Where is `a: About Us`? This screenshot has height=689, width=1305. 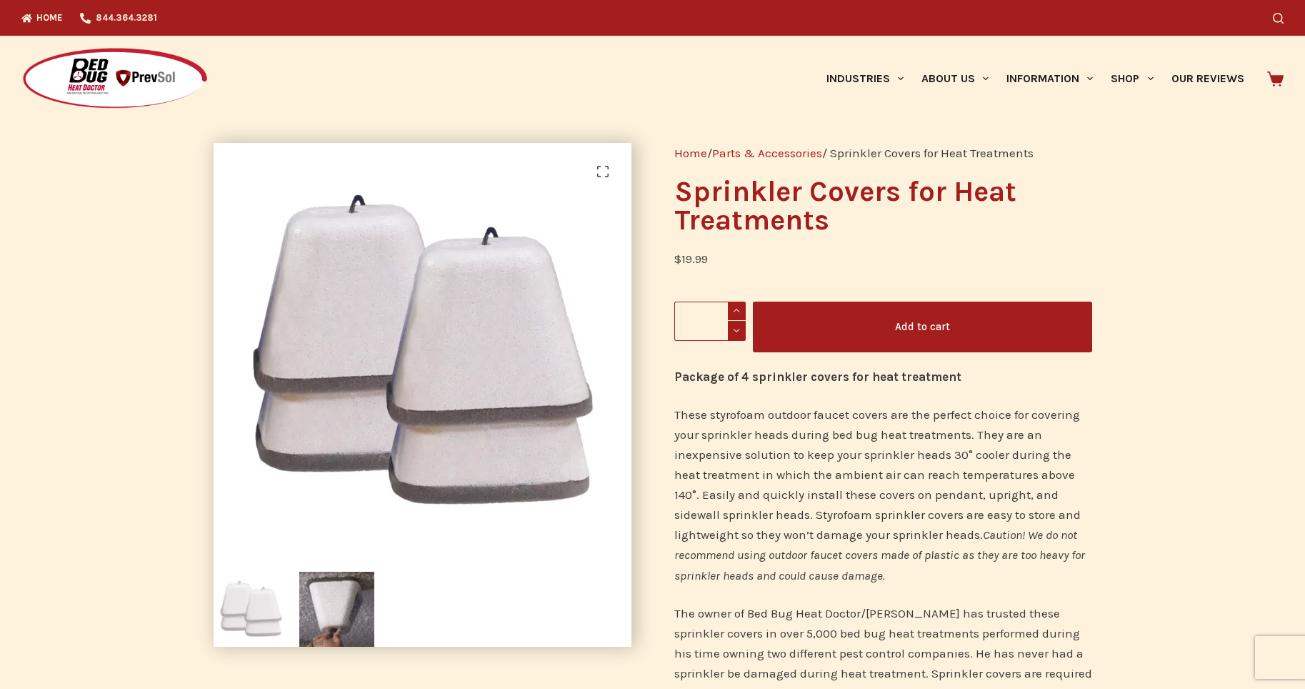
a: About Us is located at coordinates (954, 79).